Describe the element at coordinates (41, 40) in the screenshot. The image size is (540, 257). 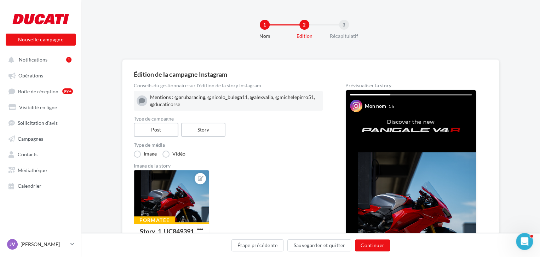
I see `button: Nouvelle campagne` at that location.